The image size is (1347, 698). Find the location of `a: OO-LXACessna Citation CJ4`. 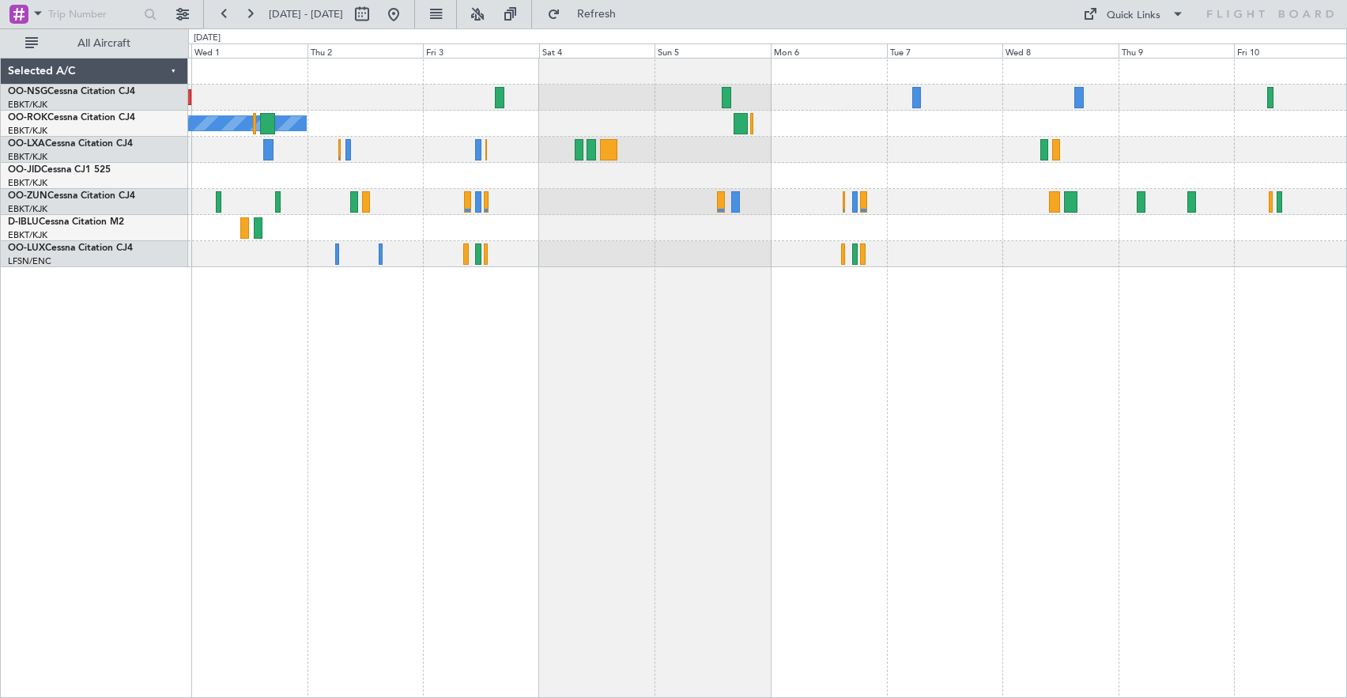

a: OO-LXACessna Citation CJ4 is located at coordinates (70, 144).